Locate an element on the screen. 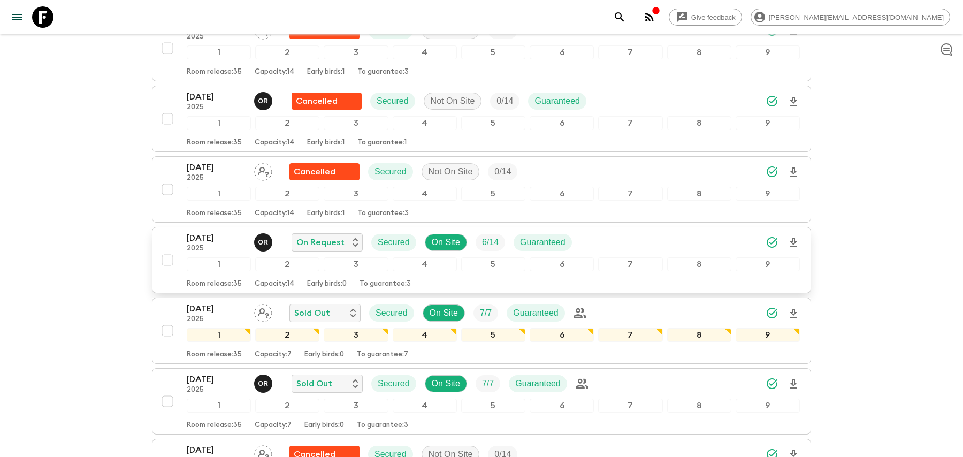 This screenshot has height=457, width=963. button: search adventures is located at coordinates (620, 17).